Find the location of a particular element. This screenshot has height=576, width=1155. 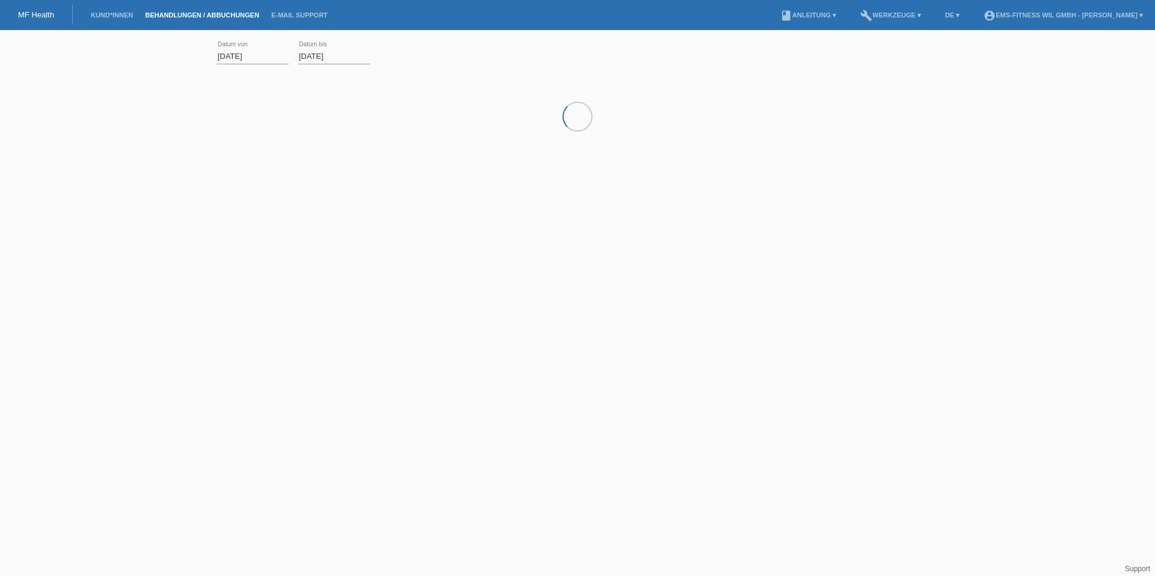

a: Behandlungen / Abbuchungen is located at coordinates (202, 15).